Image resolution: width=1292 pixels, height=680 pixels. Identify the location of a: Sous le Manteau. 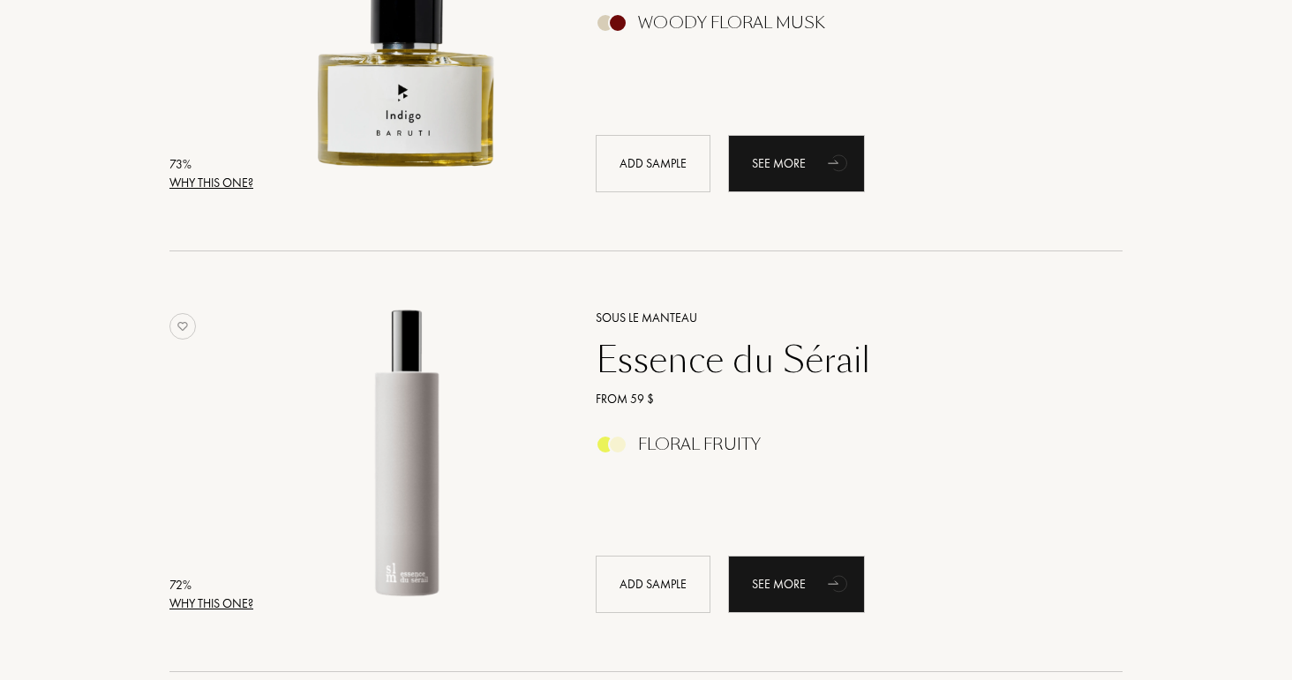
(839, 318).